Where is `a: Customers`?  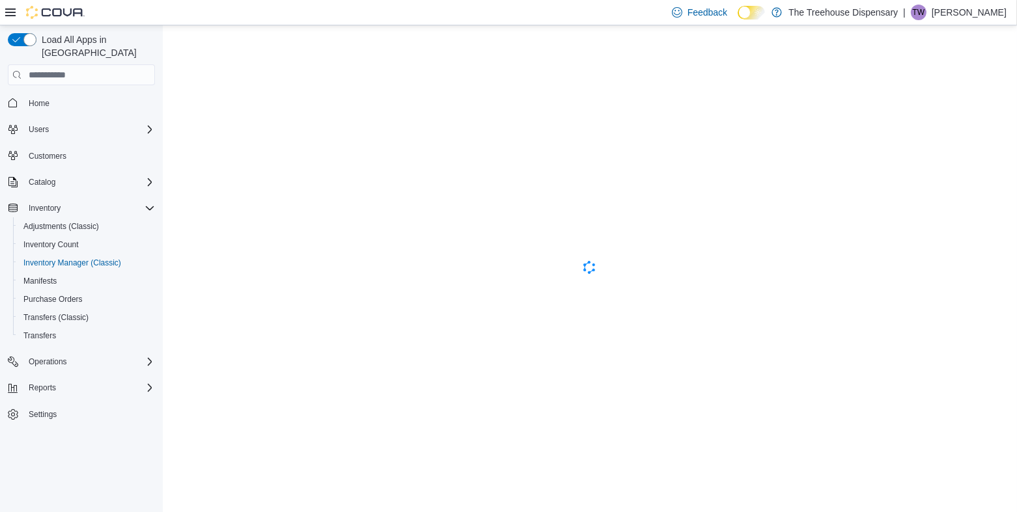
a: Customers is located at coordinates (48, 156).